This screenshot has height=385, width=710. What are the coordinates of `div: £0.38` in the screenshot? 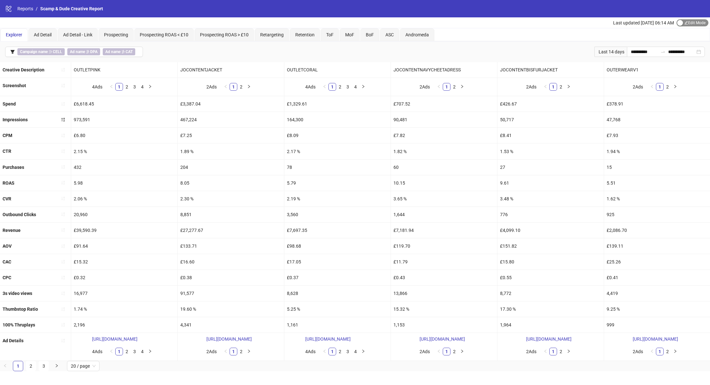 It's located at (231, 278).